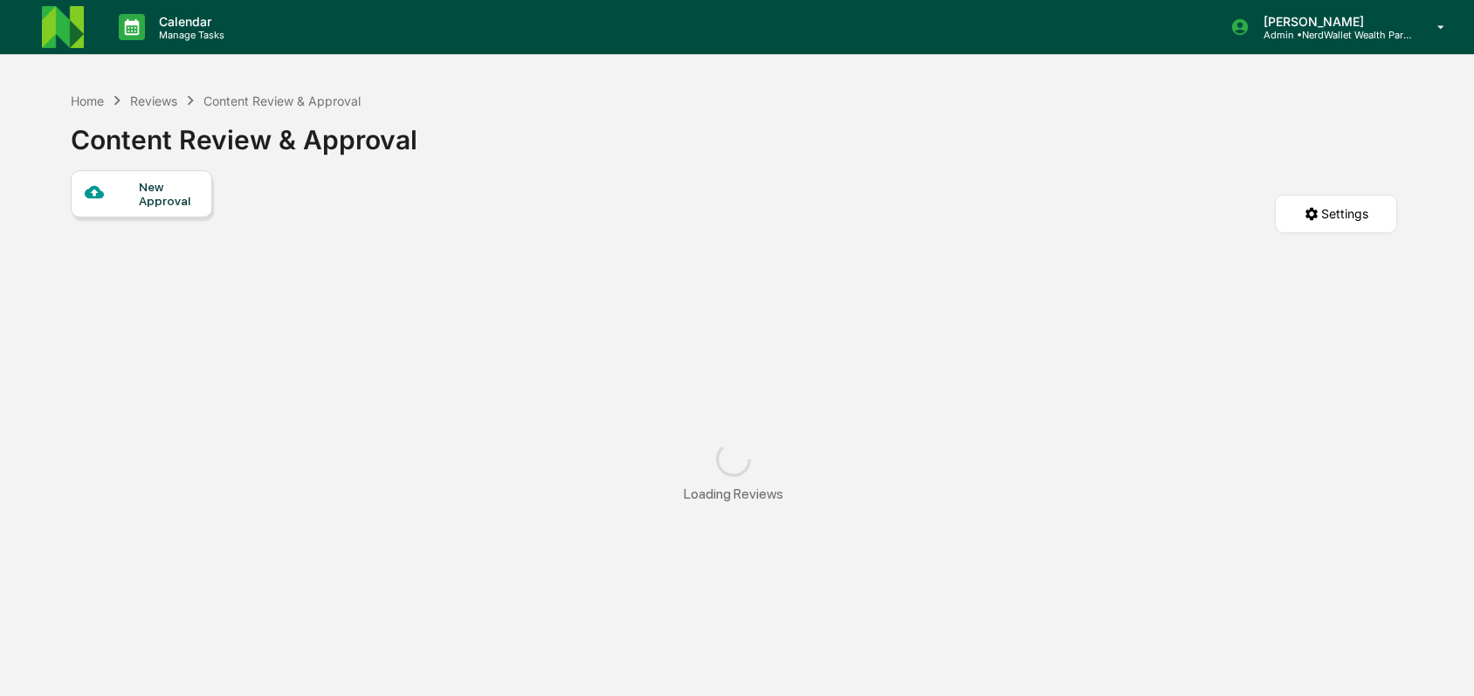 The width and height of the screenshot is (1474, 696). Describe the element at coordinates (189, 21) in the screenshot. I see `p: Calendar` at that location.